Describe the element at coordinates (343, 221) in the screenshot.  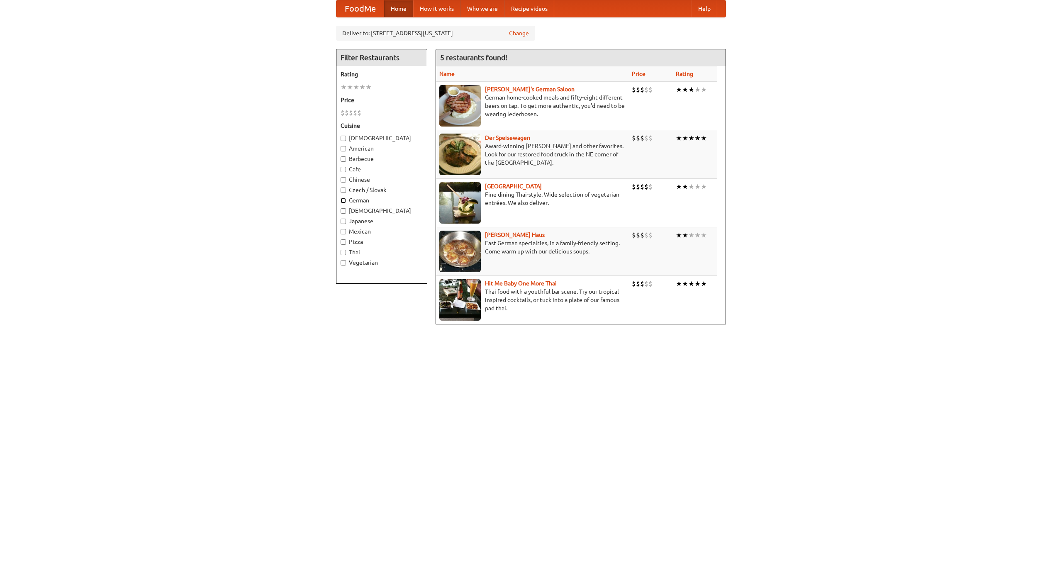
I see `input: Japanese` at that location.